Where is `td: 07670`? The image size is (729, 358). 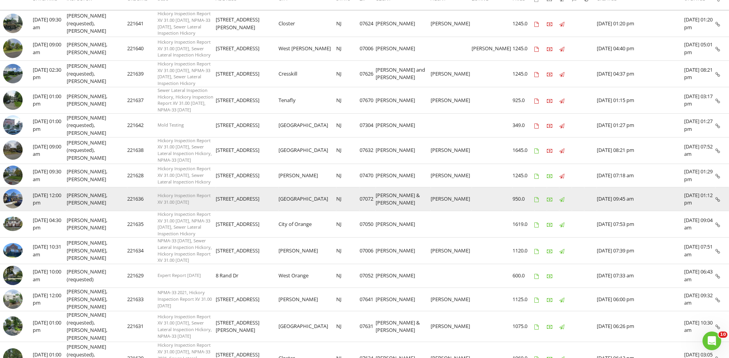
td: 07670 is located at coordinates (367, 100).